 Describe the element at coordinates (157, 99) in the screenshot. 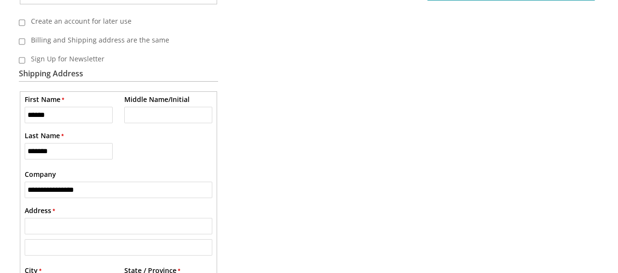

I see `label: Middle Name/Initial` at that location.